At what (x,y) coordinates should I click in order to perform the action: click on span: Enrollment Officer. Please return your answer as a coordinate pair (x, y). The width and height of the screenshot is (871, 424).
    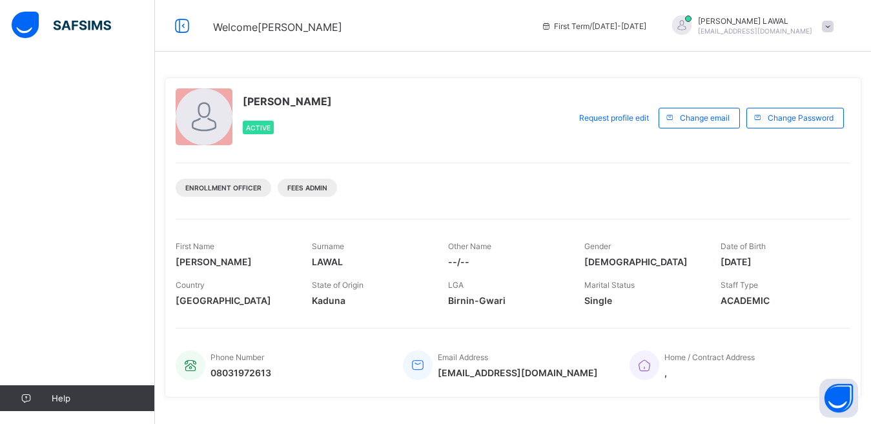
    Looking at the image, I should click on (223, 188).